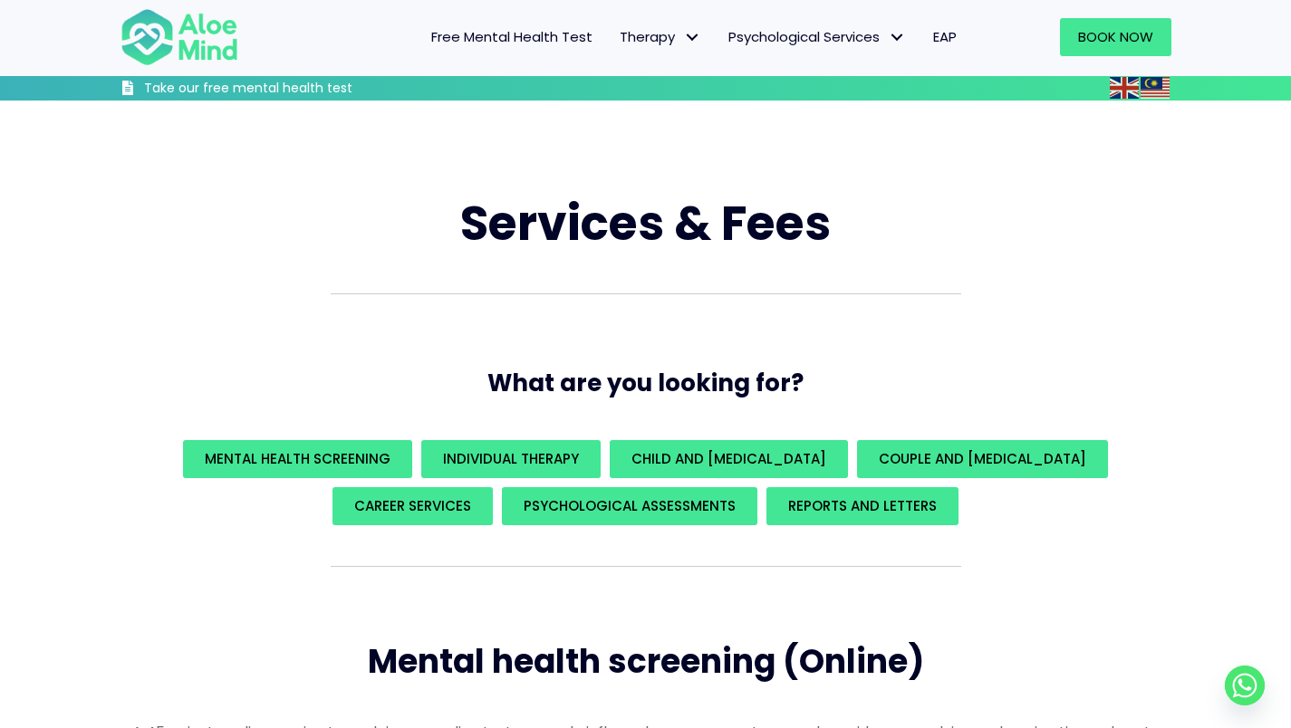  Describe the element at coordinates (284, 90) in the screenshot. I see `a: Take our free mental health test` at that location.